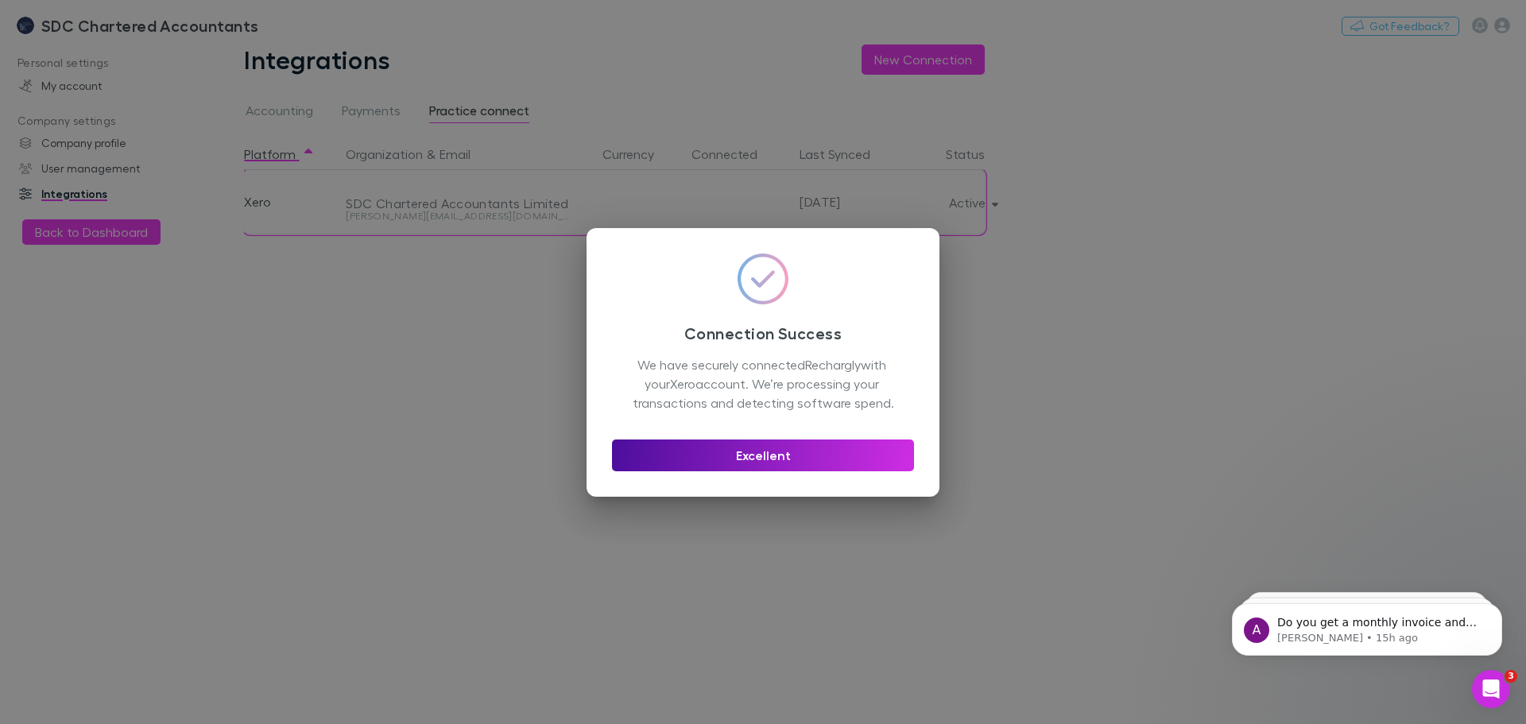 Image resolution: width=1526 pixels, height=724 pixels. What do you see at coordinates (1511, 676) in the screenshot?
I see `span: 3` at bounding box center [1511, 676].